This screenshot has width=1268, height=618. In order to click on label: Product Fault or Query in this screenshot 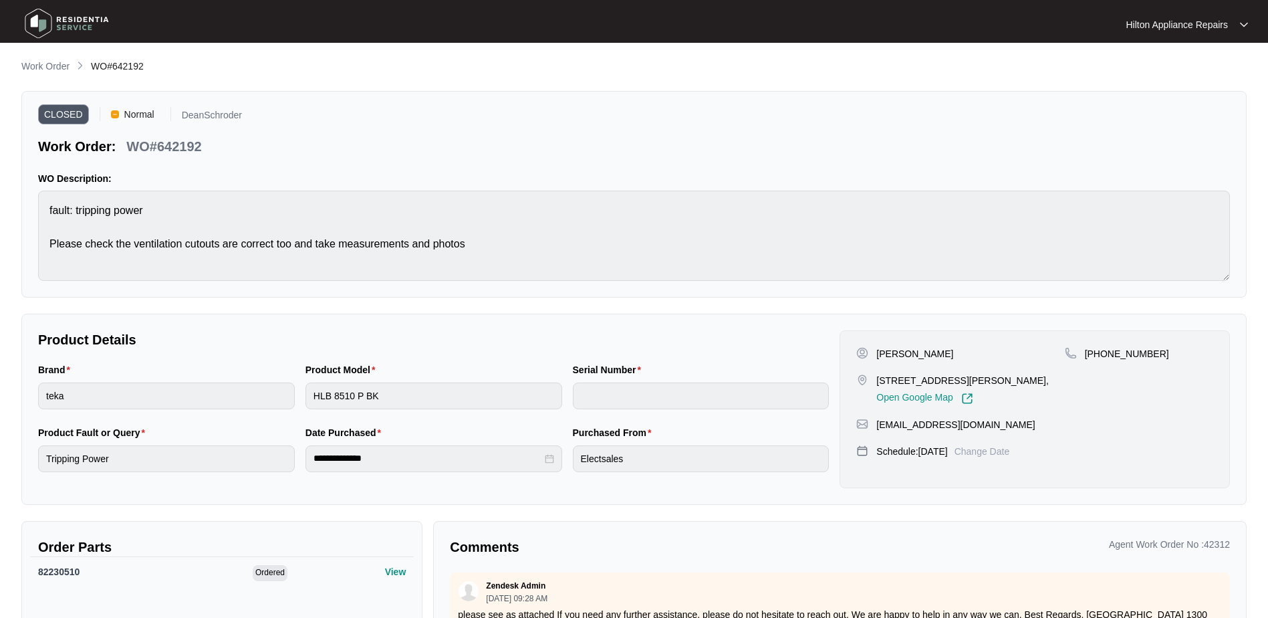, I will do `click(94, 432)`.